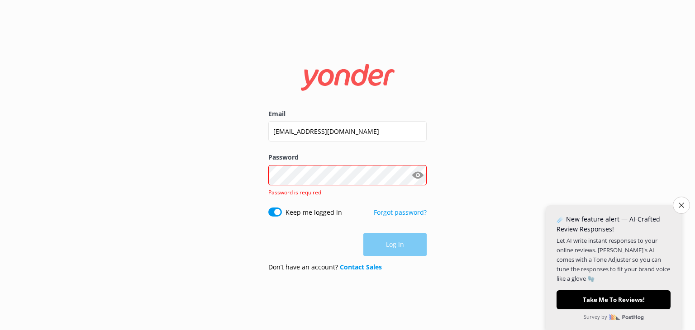  What do you see at coordinates (347, 131) in the screenshot?
I see `input: user@emailaddress.com` at bounding box center [347, 131].